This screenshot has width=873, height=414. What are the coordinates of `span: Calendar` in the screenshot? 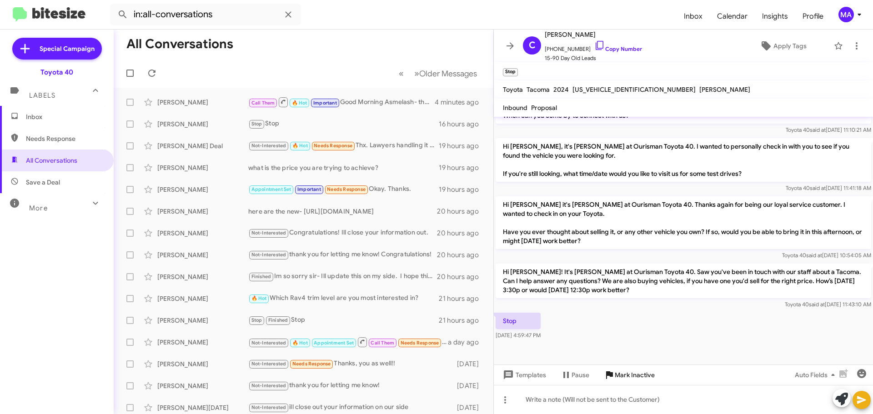 It's located at (732, 16).